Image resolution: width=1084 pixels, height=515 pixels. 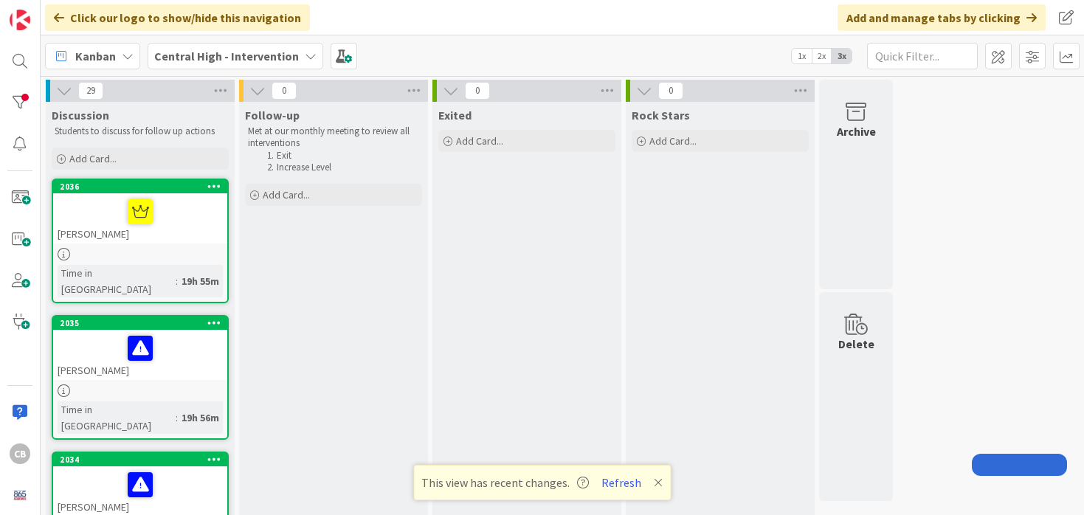 I want to click on img: Visit kanbanzone.com, so click(x=20, y=20).